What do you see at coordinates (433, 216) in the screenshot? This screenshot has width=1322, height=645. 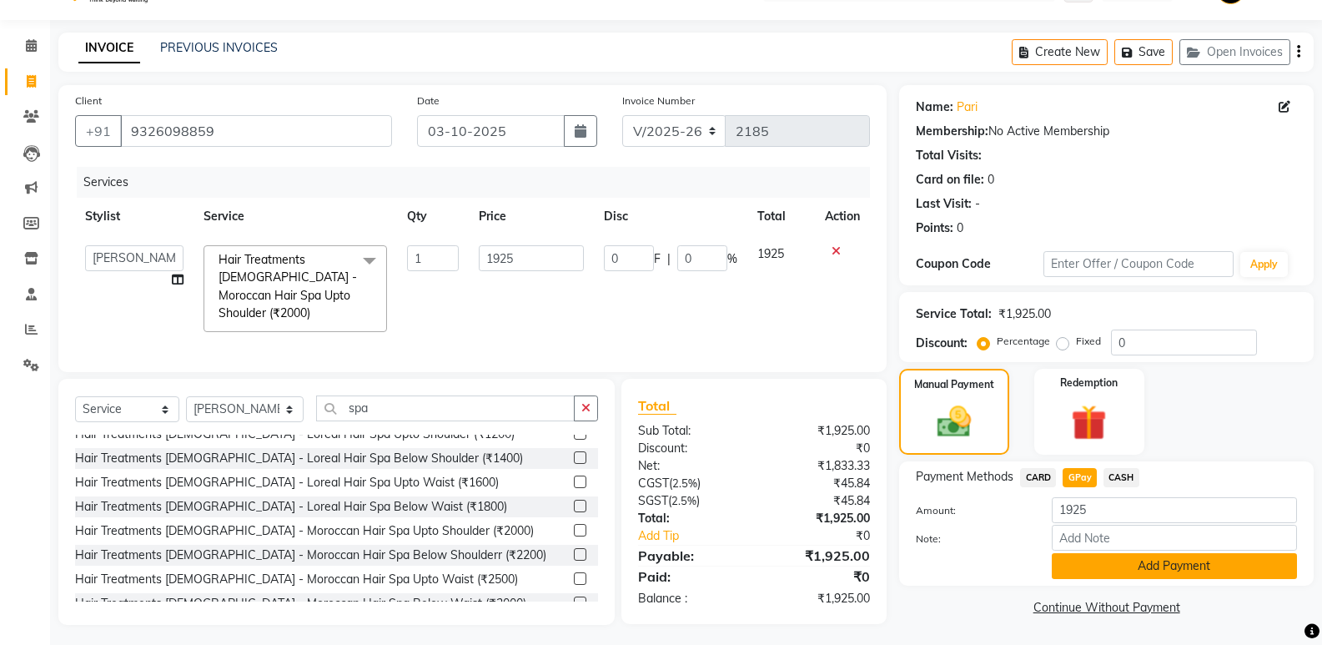 I see `th: Qty` at bounding box center [433, 216].